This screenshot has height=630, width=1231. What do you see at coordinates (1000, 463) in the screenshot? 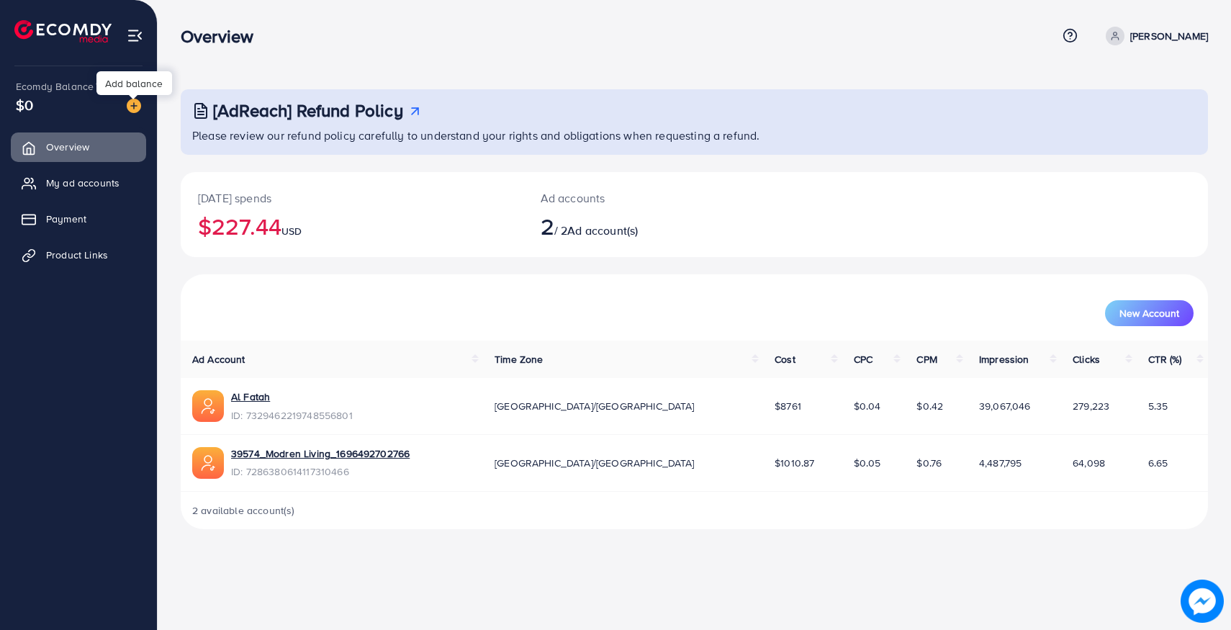
I see `span: 4,487,795` at bounding box center [1000, 463].